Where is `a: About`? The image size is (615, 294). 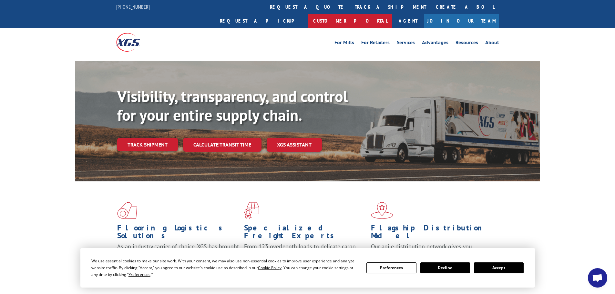
a: About is located at coordinates (492, 44).